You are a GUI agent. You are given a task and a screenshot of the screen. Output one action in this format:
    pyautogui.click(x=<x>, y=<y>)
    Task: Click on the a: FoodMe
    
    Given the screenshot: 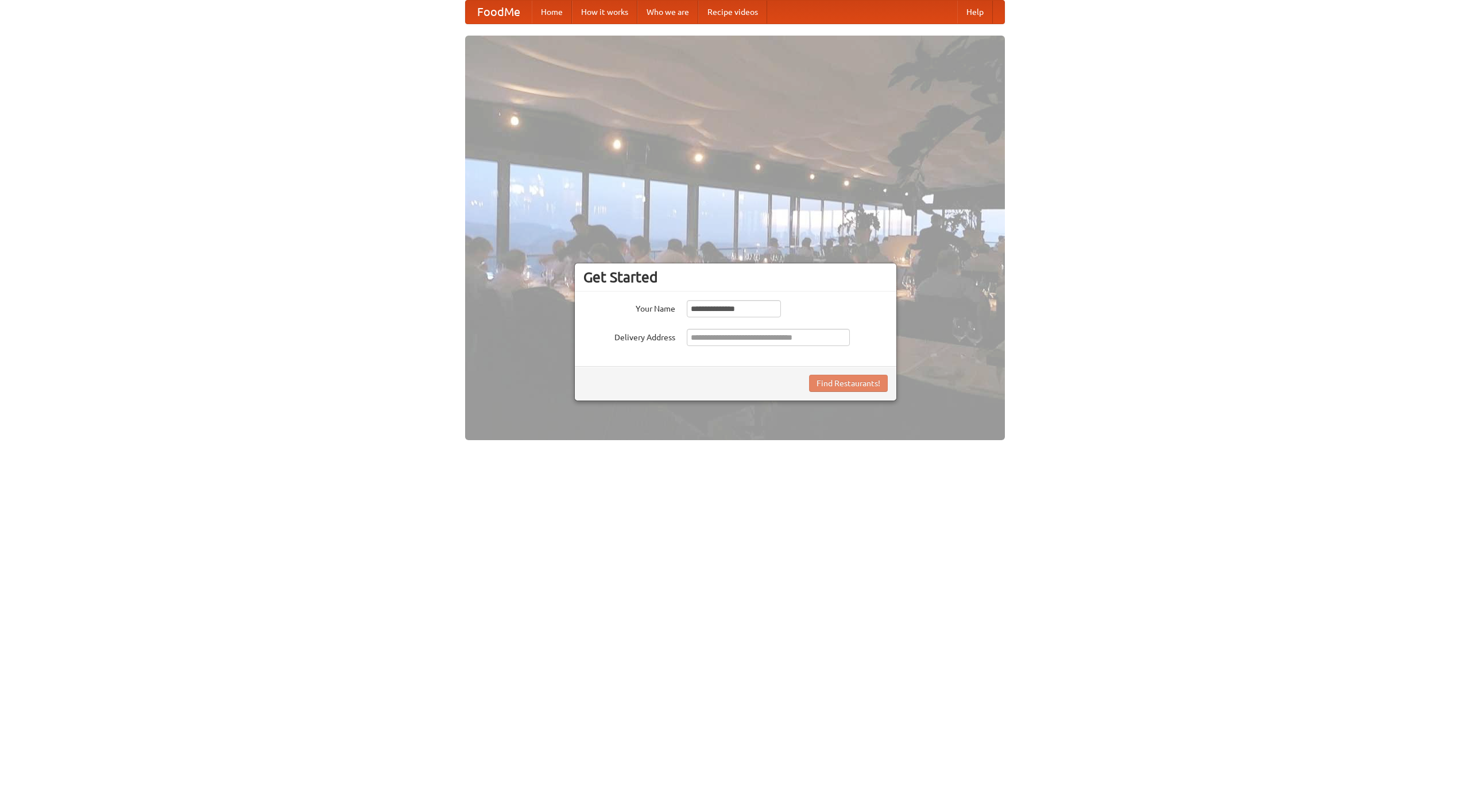 What is the action you would take?
    pyautogui.click(x=498, y=12)
    